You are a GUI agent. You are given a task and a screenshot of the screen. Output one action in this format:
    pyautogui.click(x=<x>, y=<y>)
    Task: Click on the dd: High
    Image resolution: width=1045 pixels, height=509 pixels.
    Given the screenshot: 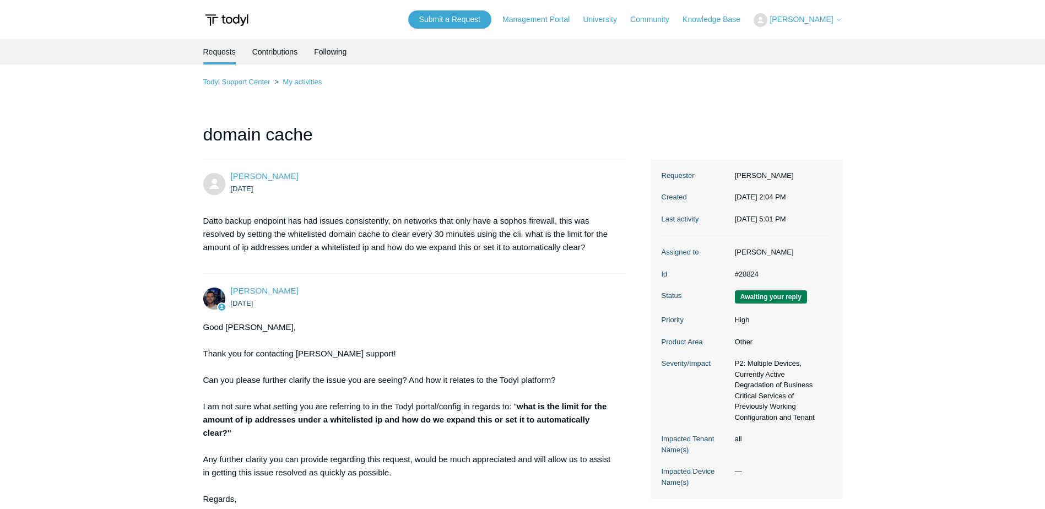 What is the action you would take?
    pyautogui.click(x=780, y=320)
    